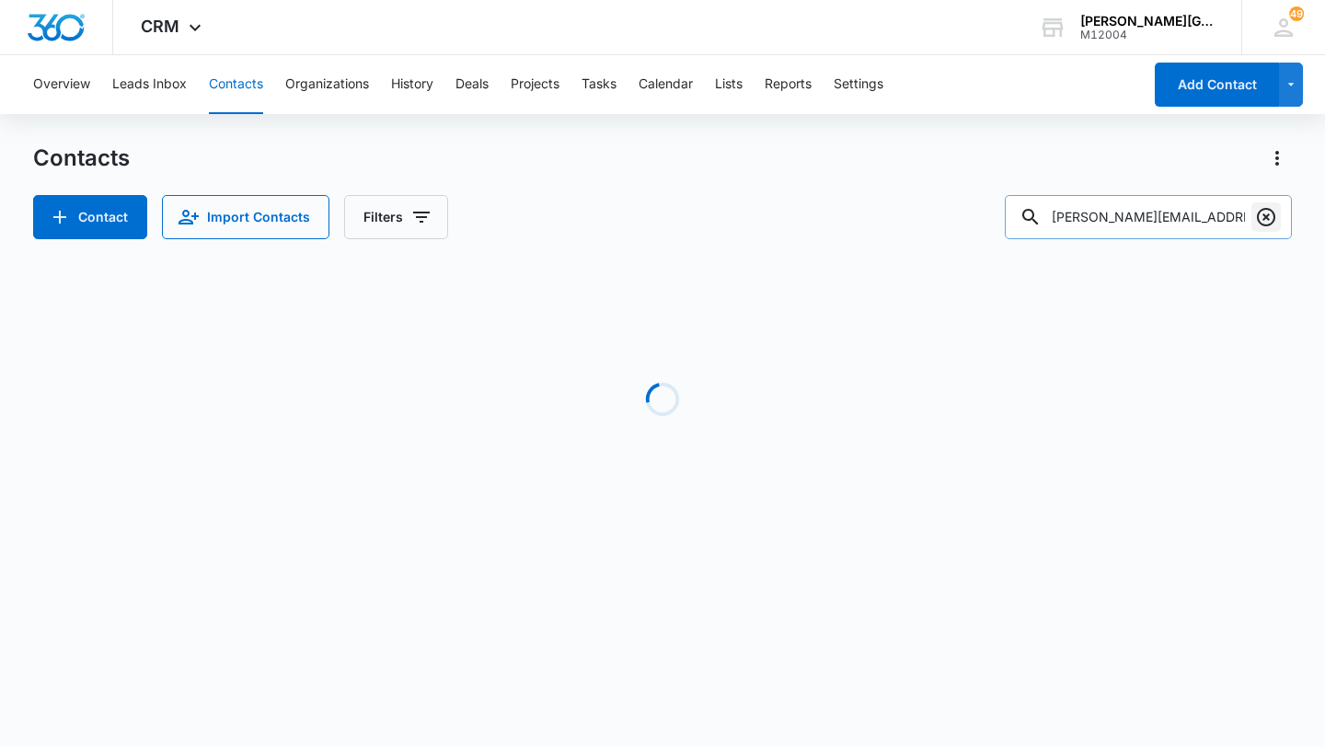 This screenshot has height=747, width=1325. I want to click on button: Contacts, so click(236, 85).